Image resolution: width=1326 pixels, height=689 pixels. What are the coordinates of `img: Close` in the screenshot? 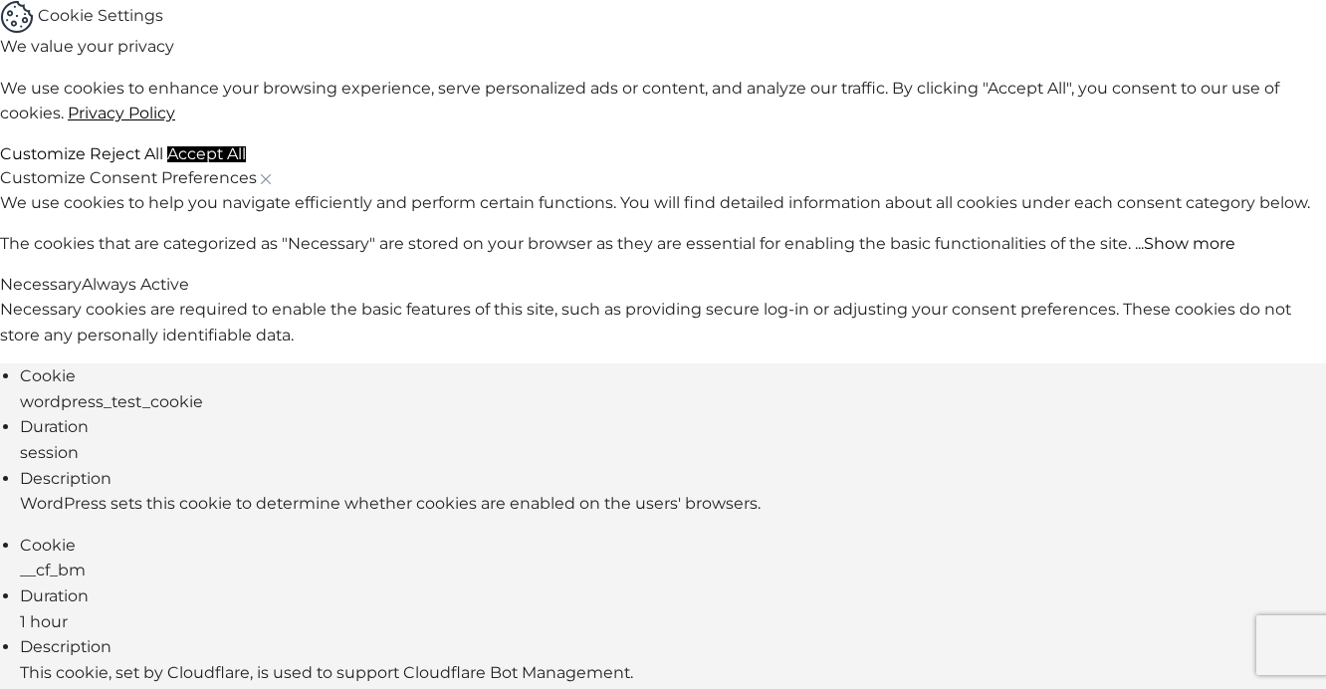 It's located at (266, 179).